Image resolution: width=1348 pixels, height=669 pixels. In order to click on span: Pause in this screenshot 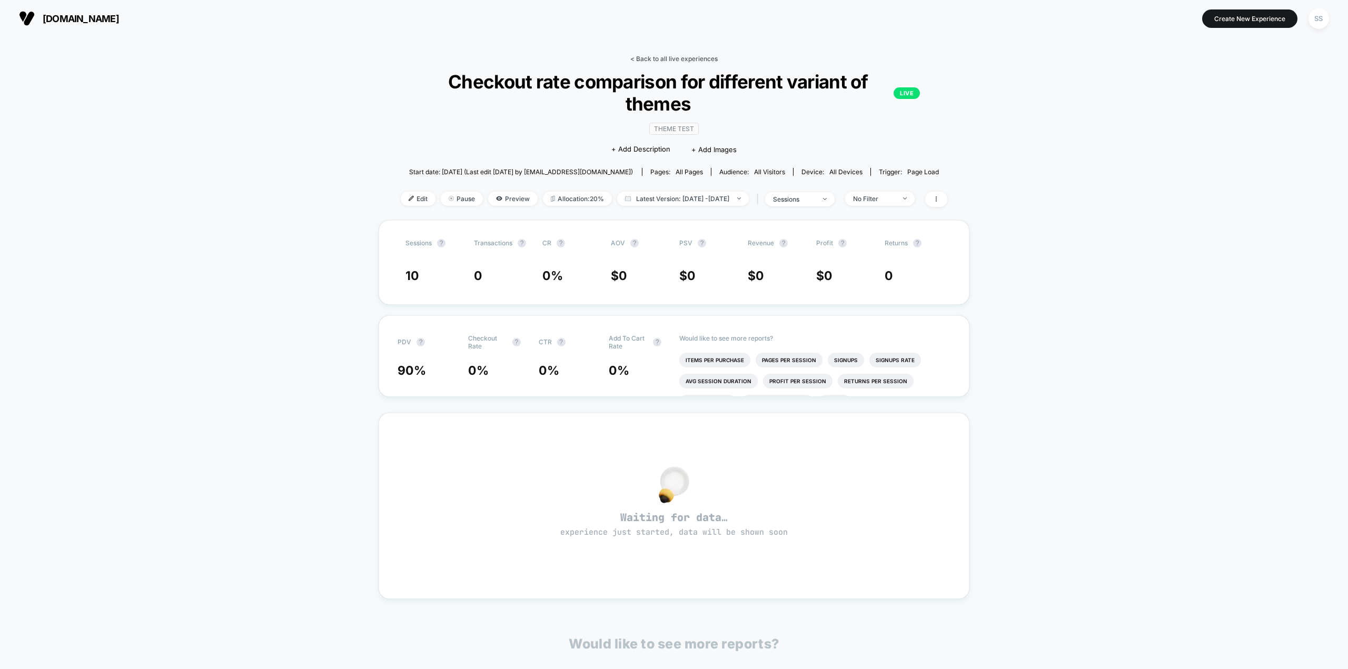, I will do `click(462, 199)`.